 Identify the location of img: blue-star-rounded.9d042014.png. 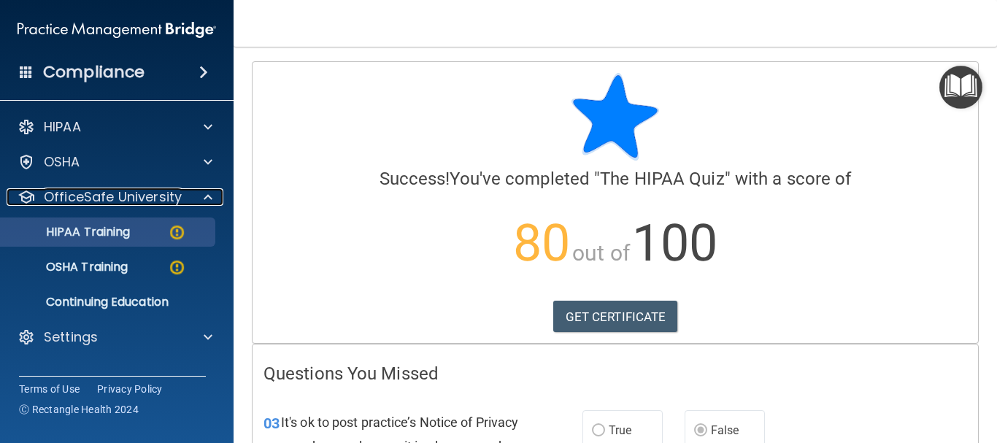
(616, 117).